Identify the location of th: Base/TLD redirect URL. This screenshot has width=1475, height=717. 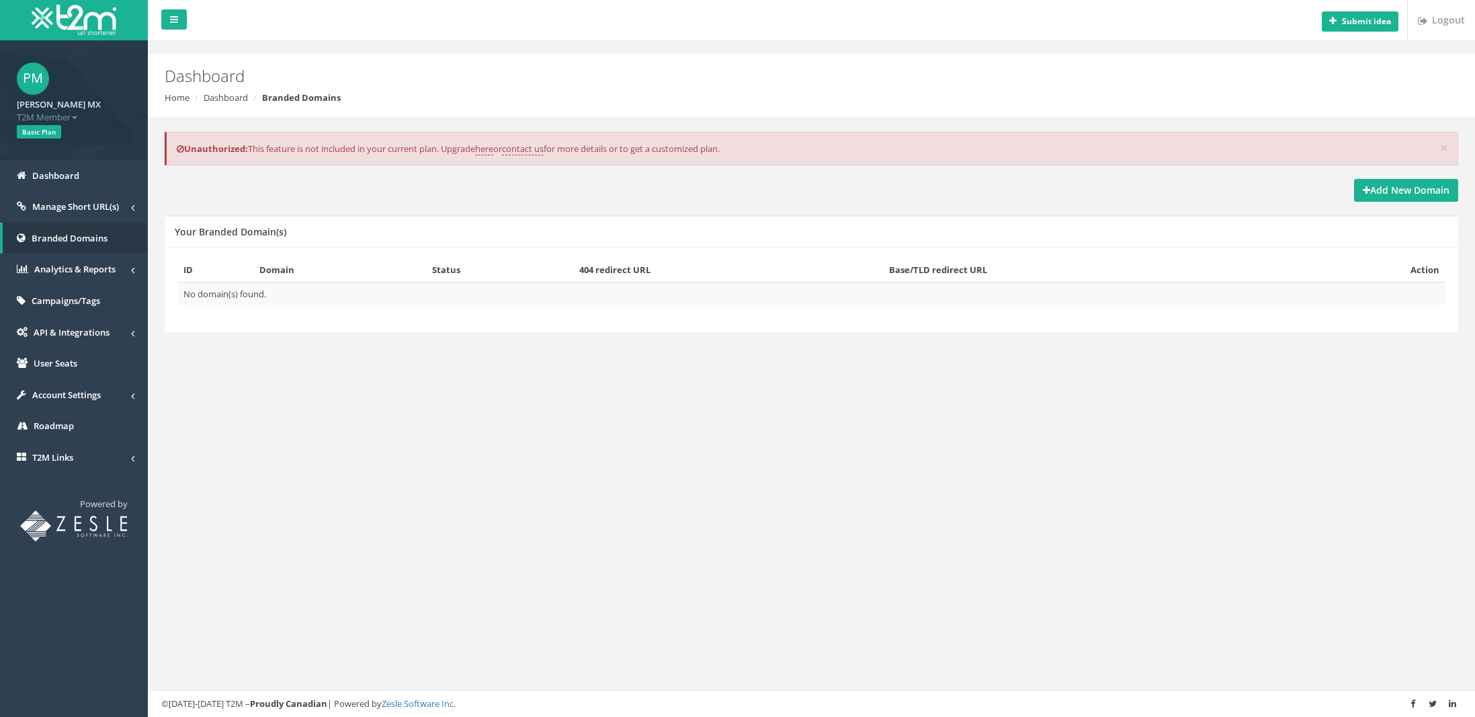
(1090, 270).